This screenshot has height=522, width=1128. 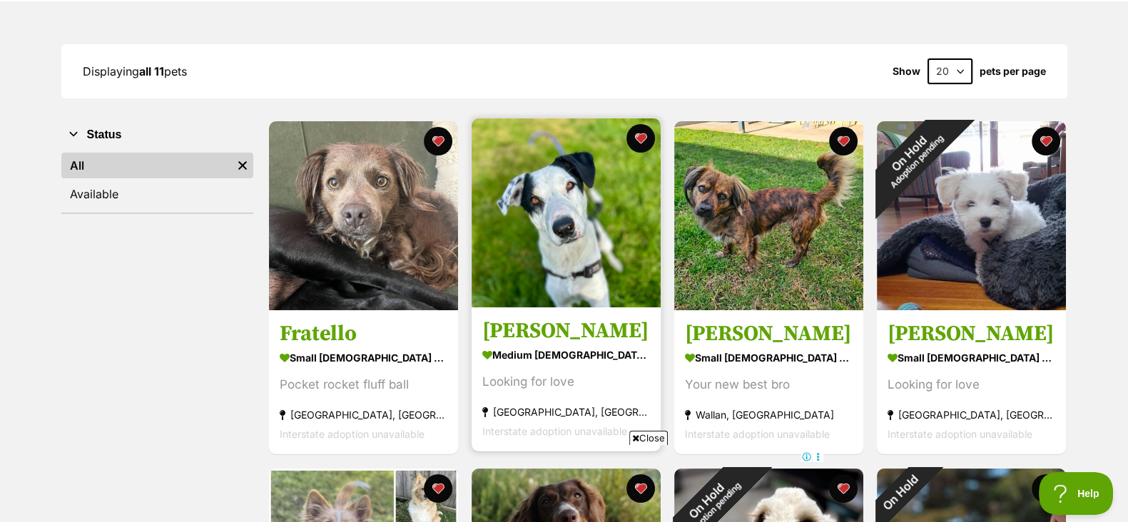 What do you see at coordinates (648, 438) in the screenshot?
I see `span: Close` at bounding box center [648, 438].